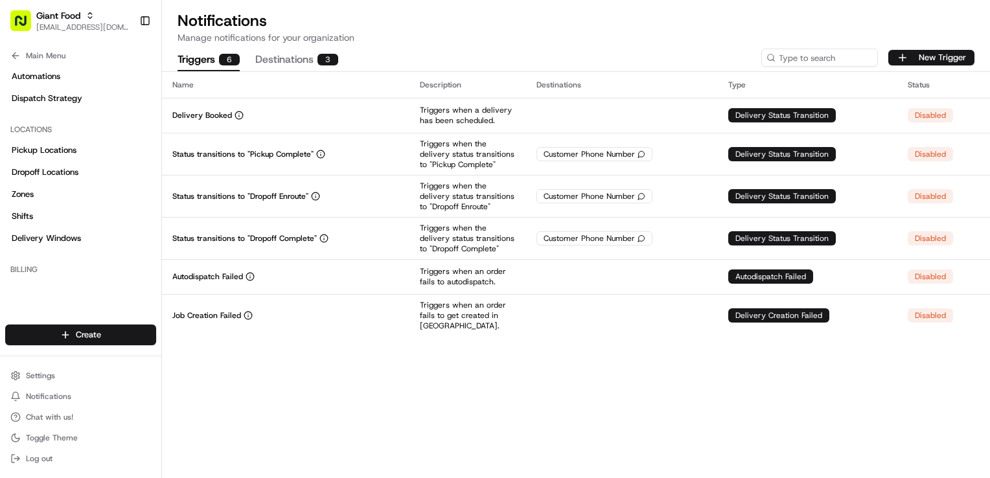 The image size is (990, 478). I want to click on button: New Trigger, so click(931, 58).